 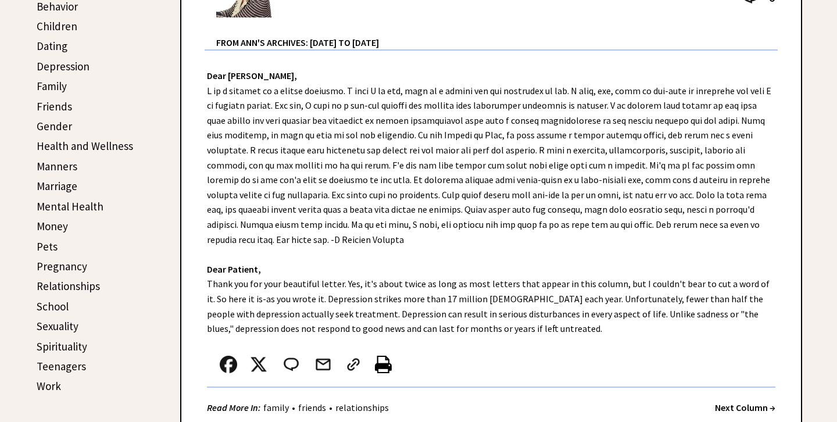 I want to click on a: Friends, so click(x=54, y=106).